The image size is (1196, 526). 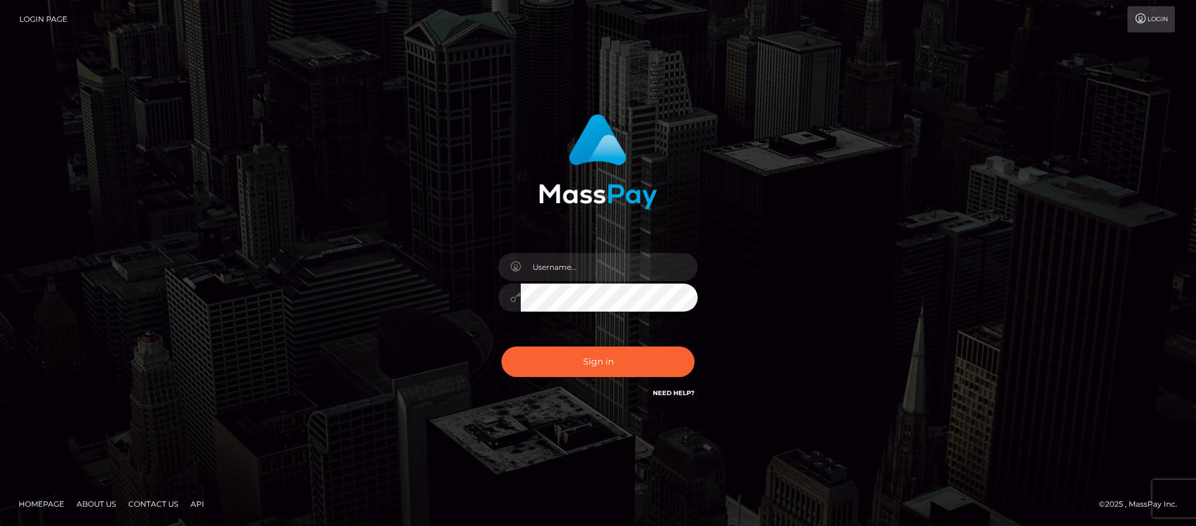 What do you see at coordinates (1151, 19) in the screenshot?
I see `a: Login` at bounding box center [1151, 19].